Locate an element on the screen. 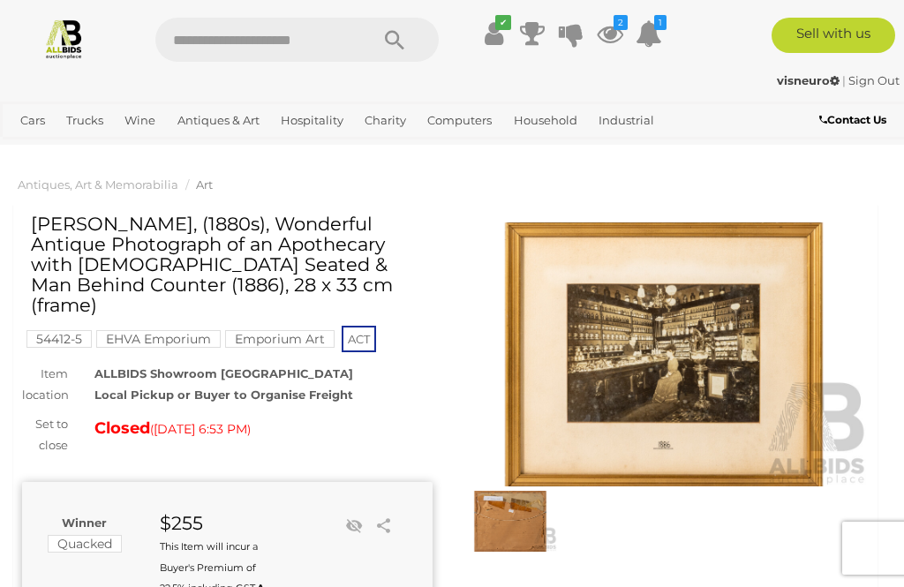  span: ACT is located at coordinates (359, 339).